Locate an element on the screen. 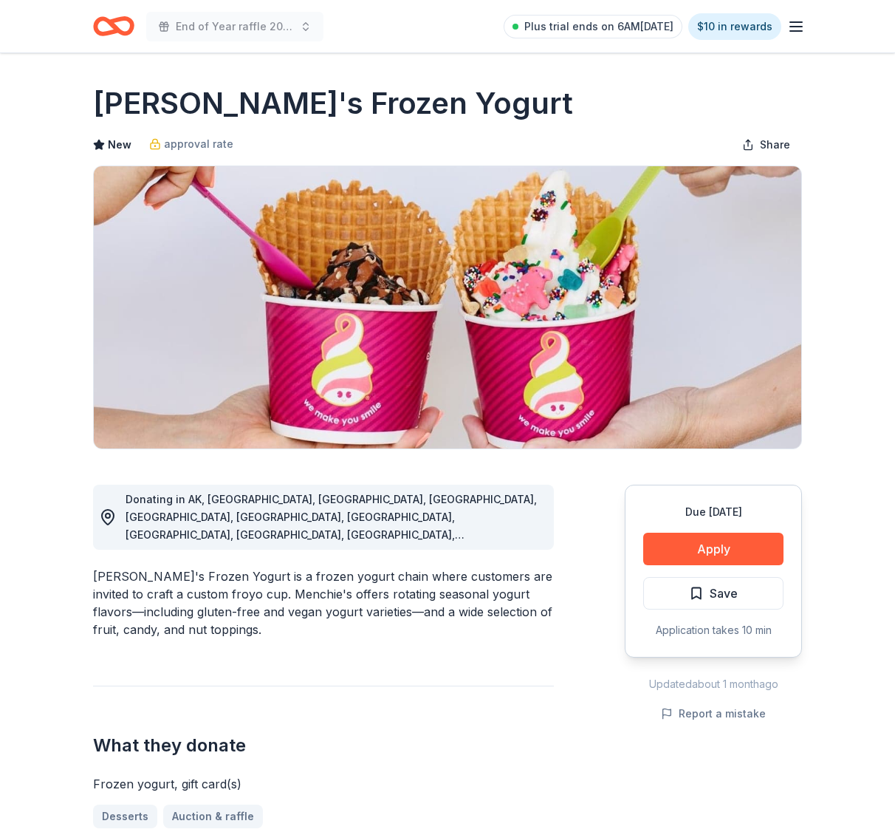  span: End of Year raffle 2026 is located at coordinates (235, 27).